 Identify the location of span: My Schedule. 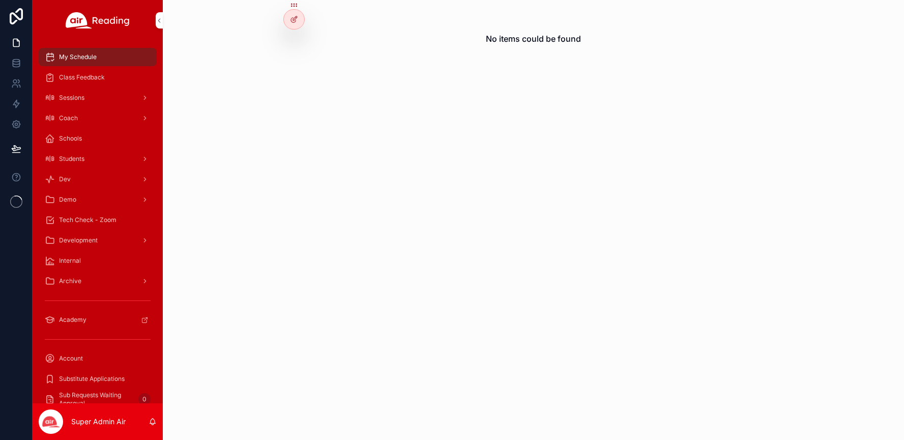
(78, 57).